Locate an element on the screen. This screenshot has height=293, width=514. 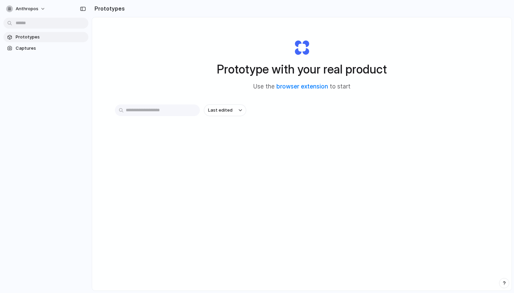
span: Prototypes is located at coordinates (51, 37).